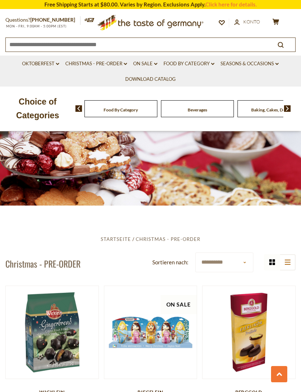  What do you see at coordinates (79, 109) in the screenshot?
I see `img: previous arrow` at bounding box center [79, 109].